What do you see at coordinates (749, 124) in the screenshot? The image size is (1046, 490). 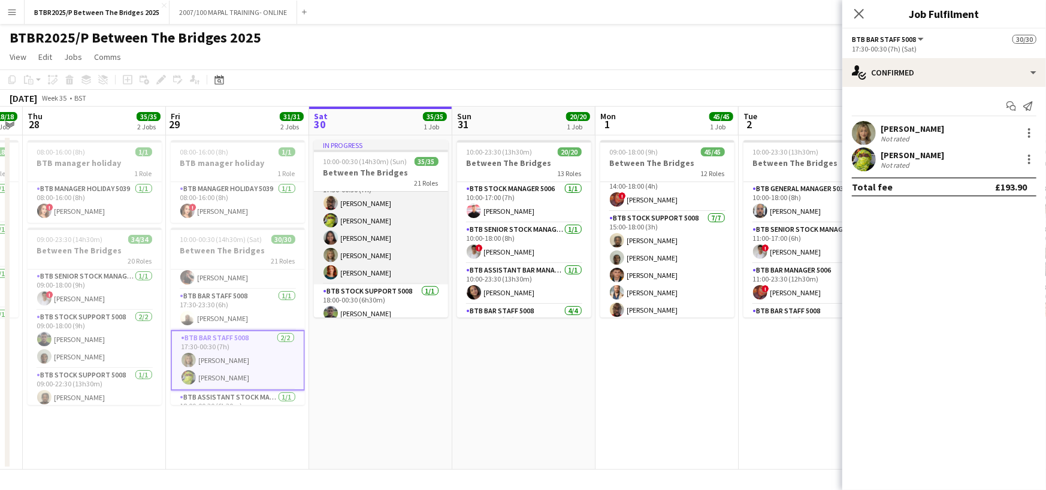 I see `span: 2` at bounding box center [749, 124].